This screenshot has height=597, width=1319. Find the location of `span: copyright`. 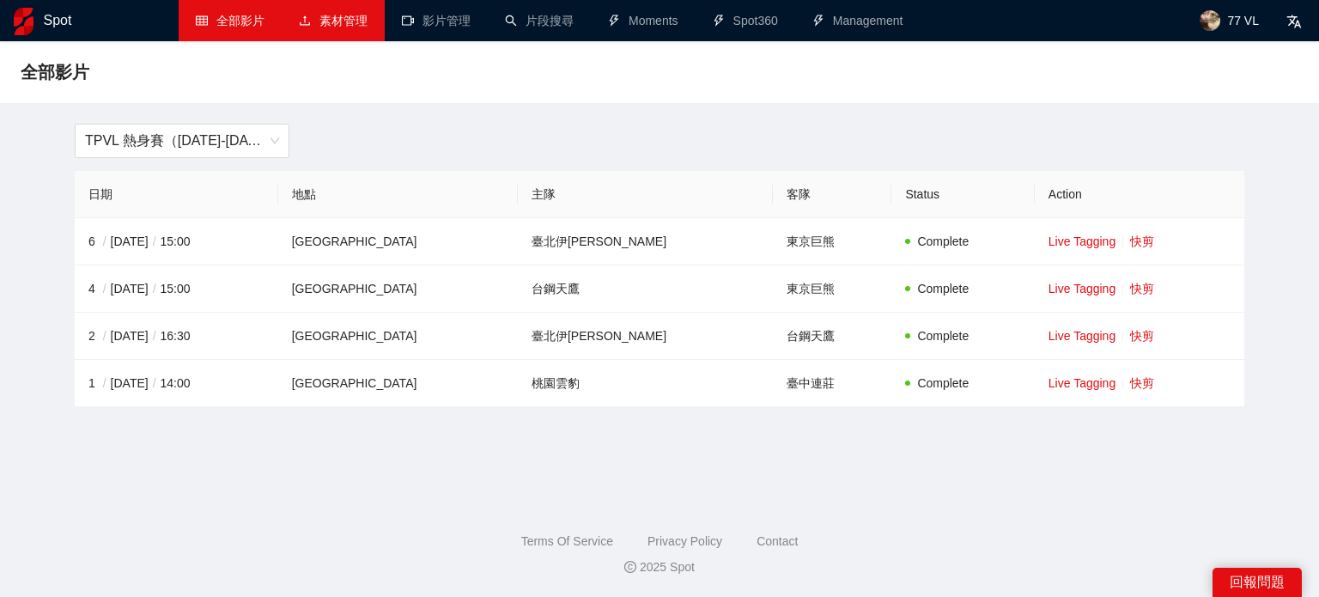

span: copyright is located at coordinates (630, 567).